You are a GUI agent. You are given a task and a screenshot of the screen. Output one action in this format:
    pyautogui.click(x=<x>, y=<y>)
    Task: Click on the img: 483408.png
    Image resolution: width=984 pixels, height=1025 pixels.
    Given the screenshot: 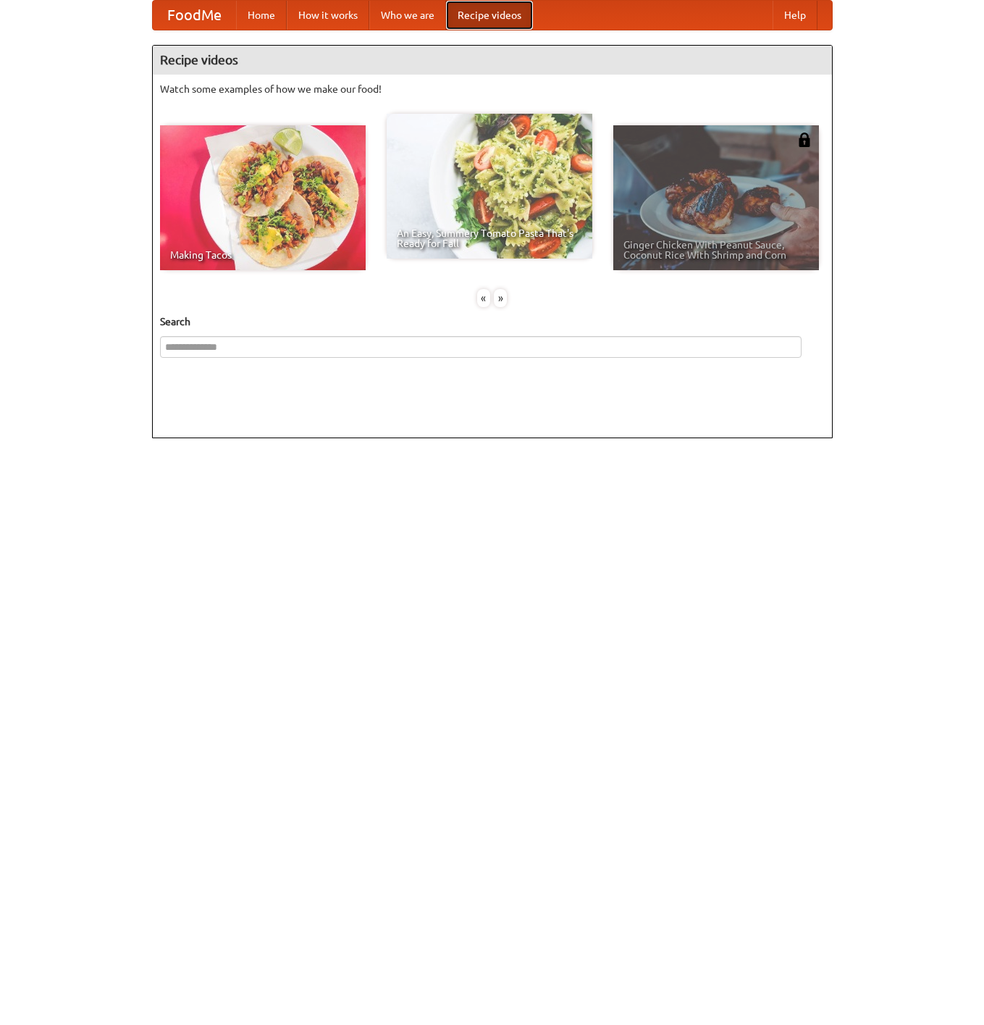 What is the action you would take?
    pyautogui.click(x=804, y=140)
    